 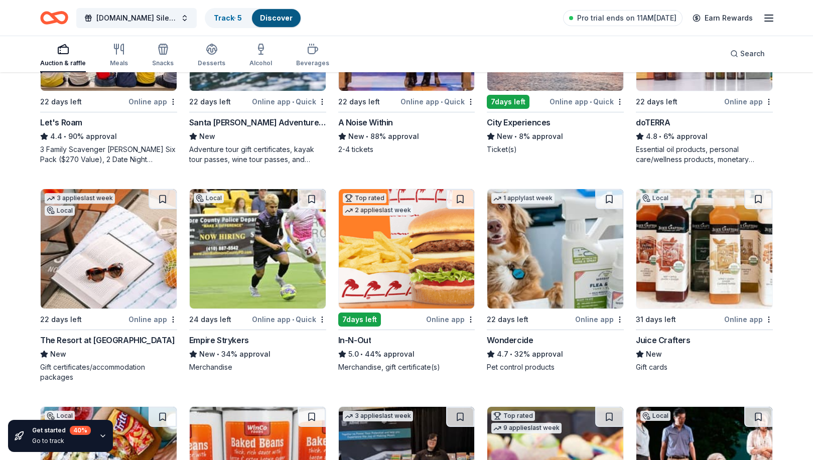 I want to click on div: 8% approval, so click(x=555, y=137).